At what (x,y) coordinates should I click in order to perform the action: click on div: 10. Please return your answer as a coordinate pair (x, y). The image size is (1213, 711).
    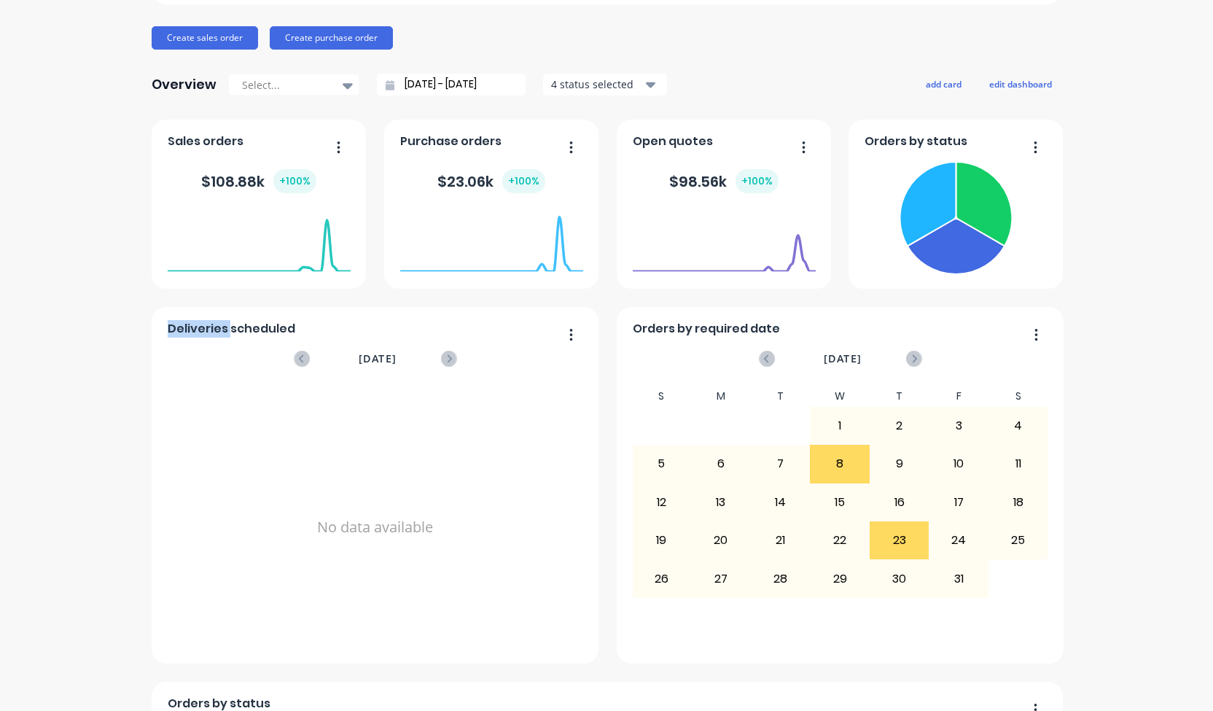
    Looking at the image, I should click on (959, 464).